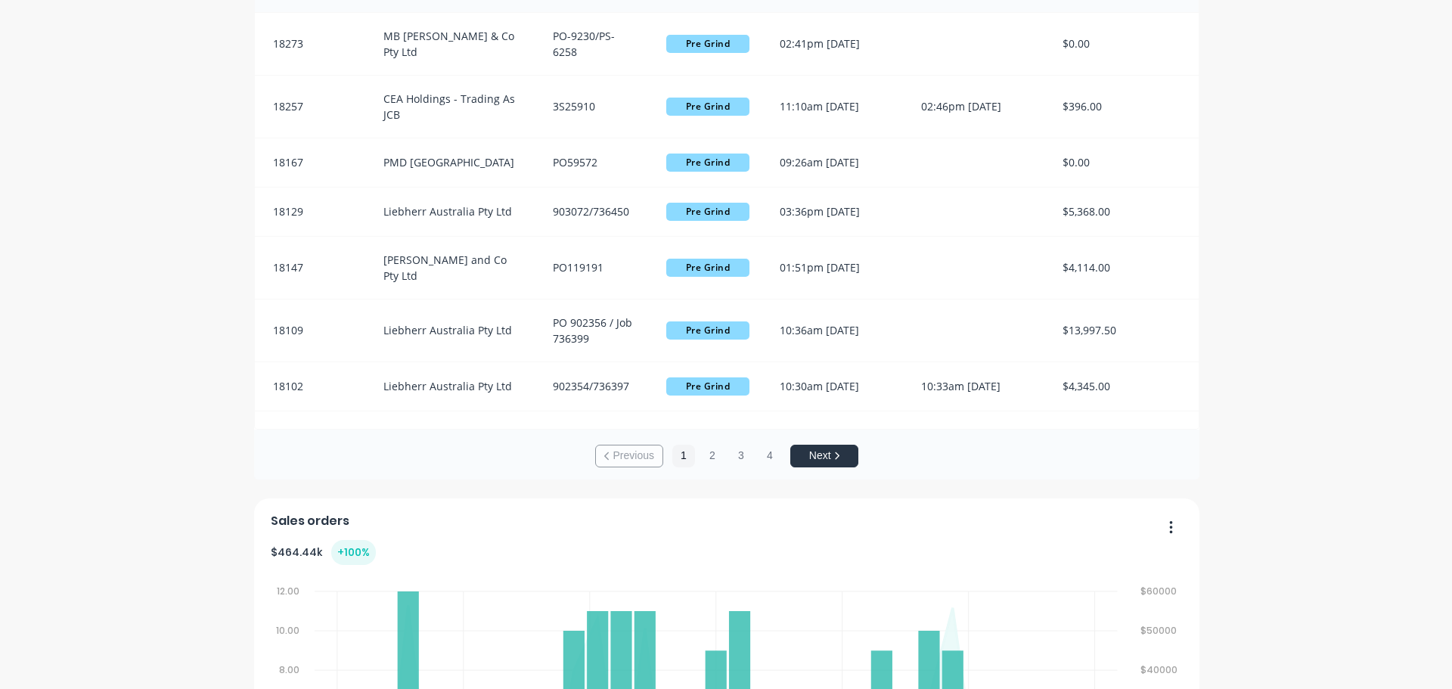 The width and height of the screenshot is (1452, 689). I want to click on div: 18167, so click(312, 163).